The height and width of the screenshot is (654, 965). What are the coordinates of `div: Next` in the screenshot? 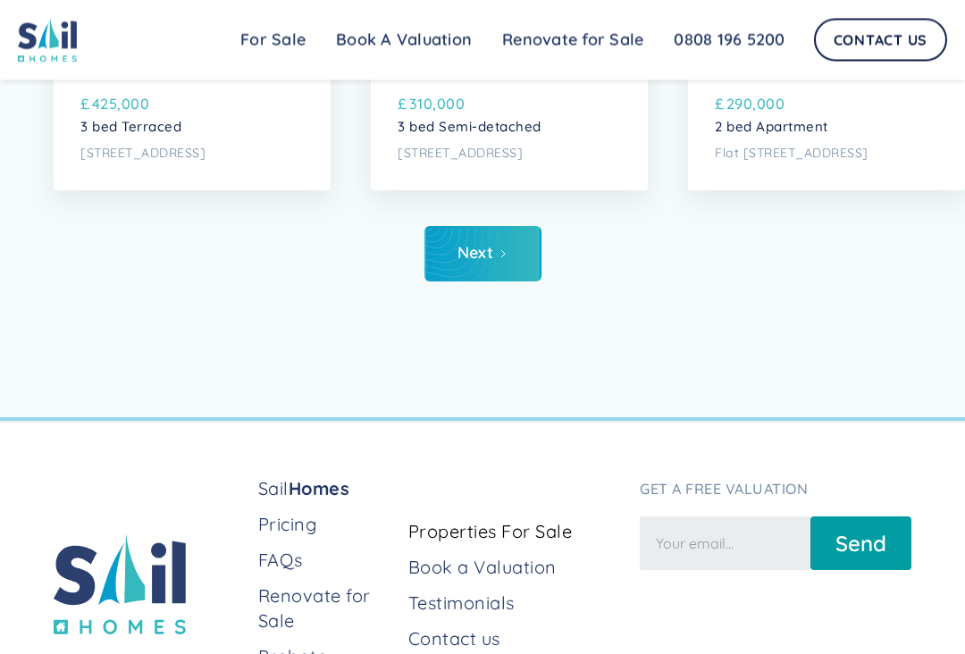 It's located at (475, 254).